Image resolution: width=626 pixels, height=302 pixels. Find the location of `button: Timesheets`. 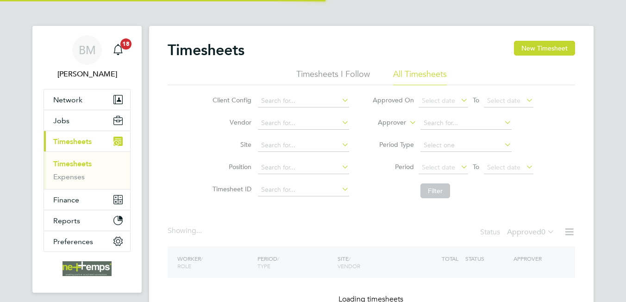

button: Timesheets is located at coordinates (87, 141).